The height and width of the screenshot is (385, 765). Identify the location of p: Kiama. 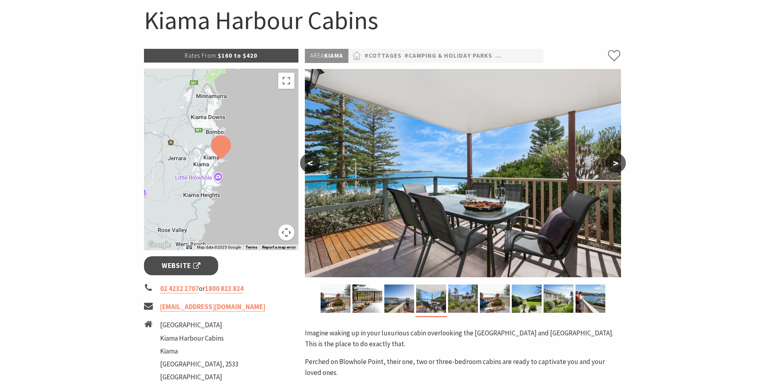
(327, 56).